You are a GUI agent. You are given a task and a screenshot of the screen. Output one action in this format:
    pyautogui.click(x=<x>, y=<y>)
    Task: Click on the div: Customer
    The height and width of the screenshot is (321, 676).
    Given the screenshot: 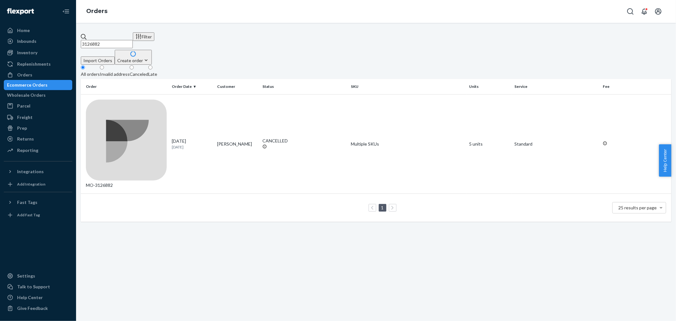 What is the action you would take?
    pyautogui.click(x=237, y=86)
    